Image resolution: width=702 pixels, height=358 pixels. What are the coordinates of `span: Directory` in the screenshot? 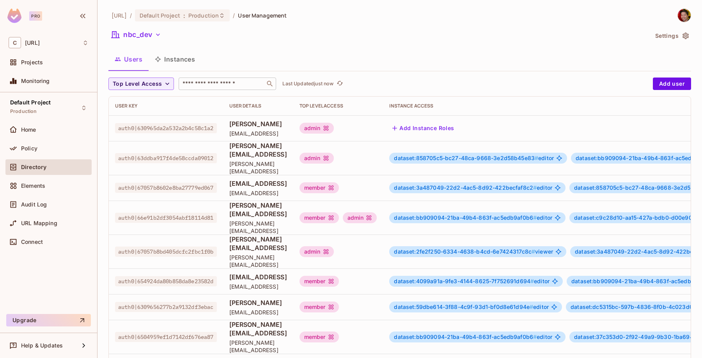 It's located at (34, 167).